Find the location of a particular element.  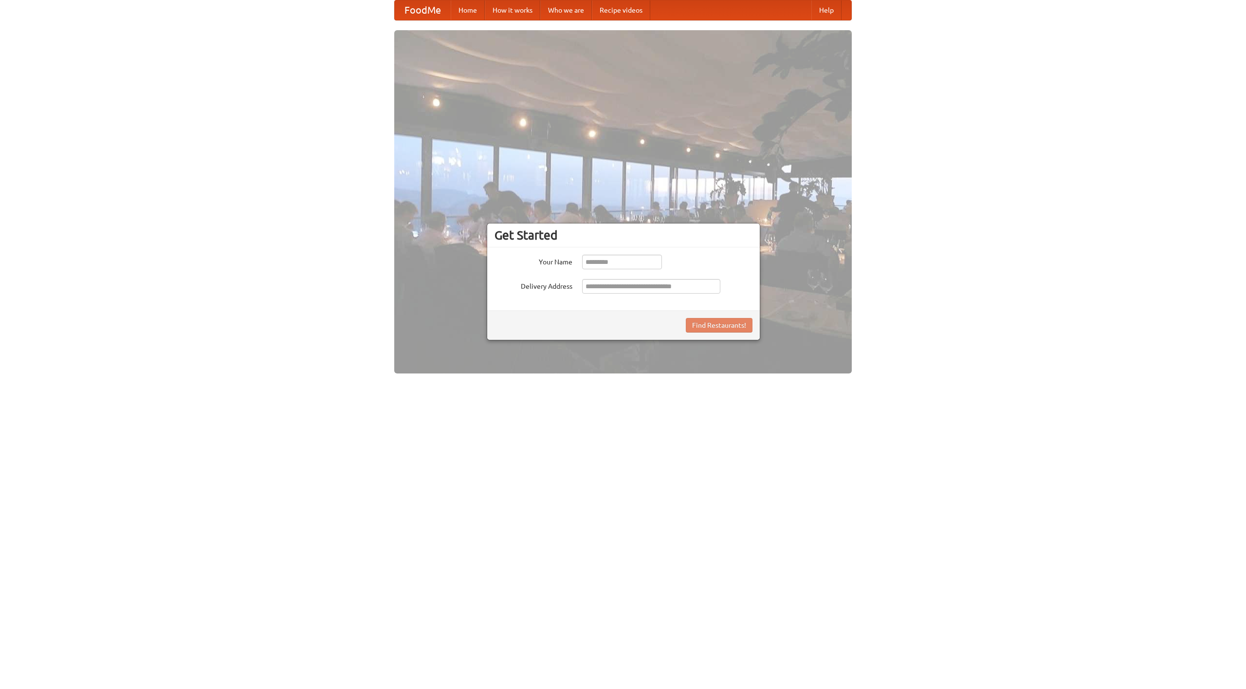

a: How it works is located at coordinates (512, 10).